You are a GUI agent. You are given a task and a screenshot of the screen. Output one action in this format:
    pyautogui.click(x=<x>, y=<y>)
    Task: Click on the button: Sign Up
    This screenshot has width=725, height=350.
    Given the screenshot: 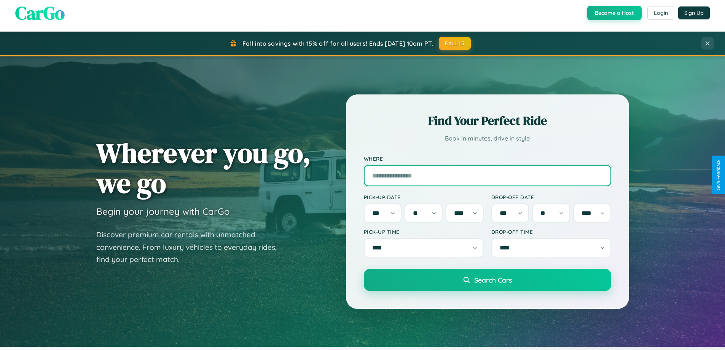 What is the action you would take?
    pyautogui.click(x=694, y=13)
    